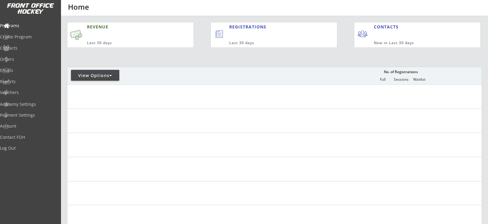  I want to click on div: New in Last 30 days, so click(413, 43).